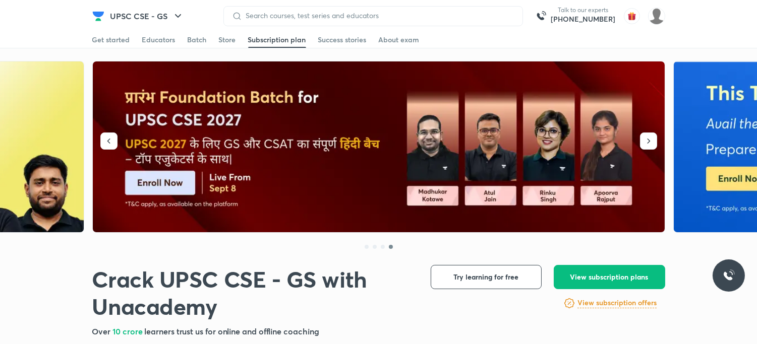 The image size is (757, 344). I want to click on img: call-us, so click(541, 16).